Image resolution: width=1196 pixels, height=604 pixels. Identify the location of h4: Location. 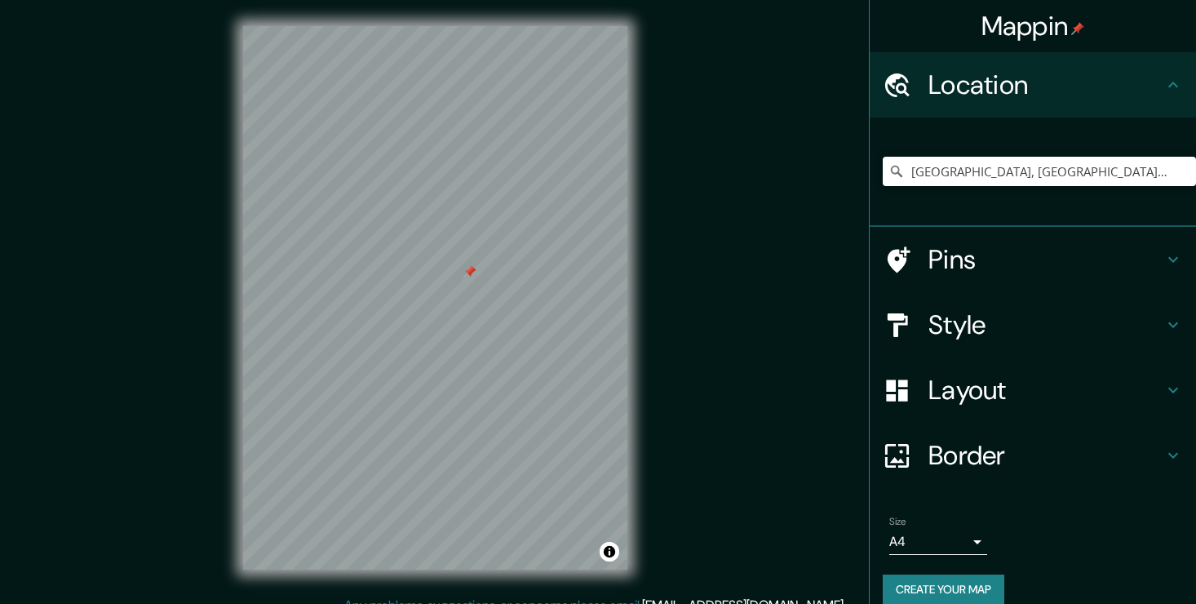
(1046, 85).